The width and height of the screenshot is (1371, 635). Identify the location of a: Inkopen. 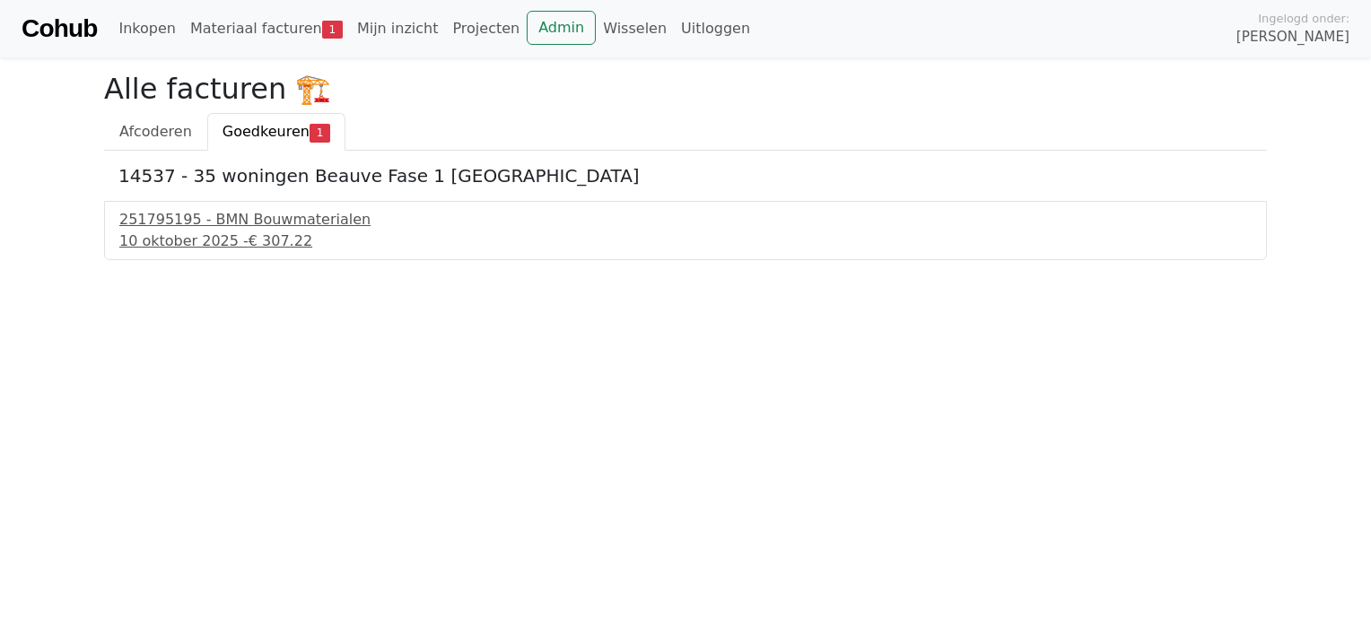
(146, 29).